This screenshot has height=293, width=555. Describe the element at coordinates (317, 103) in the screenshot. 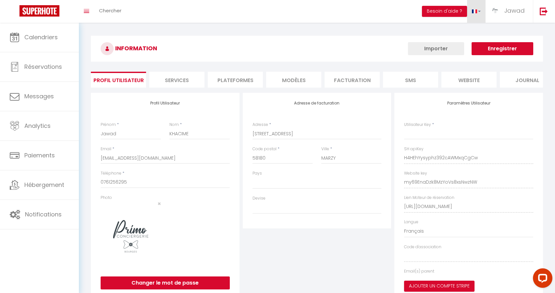

I see `h4: Adresse de facturation` at that location.